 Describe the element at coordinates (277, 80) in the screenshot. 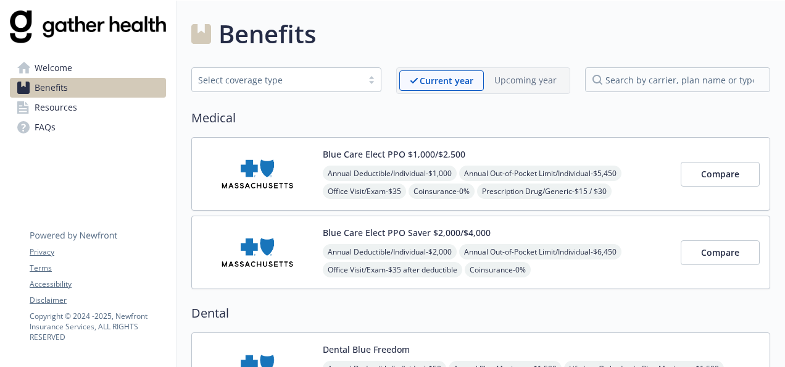

I see `div: Select coverage type` at that location.